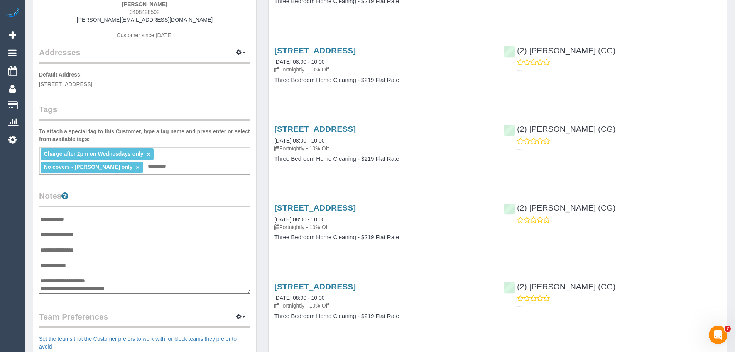 The width and height of the screenshot is (735, 352). Describe the element at coordinates (145, 135) in the screenshot. I see `label: To attach a special tag to this Customer, type a tag name and press enter or select from availabl...` at that location.